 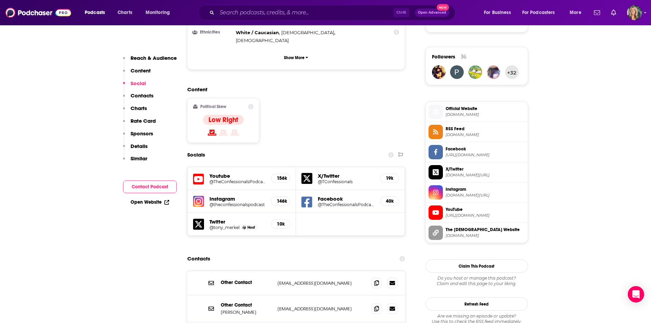 I want to click on button: Open AdvancedNew, so click(x=432, y=13).